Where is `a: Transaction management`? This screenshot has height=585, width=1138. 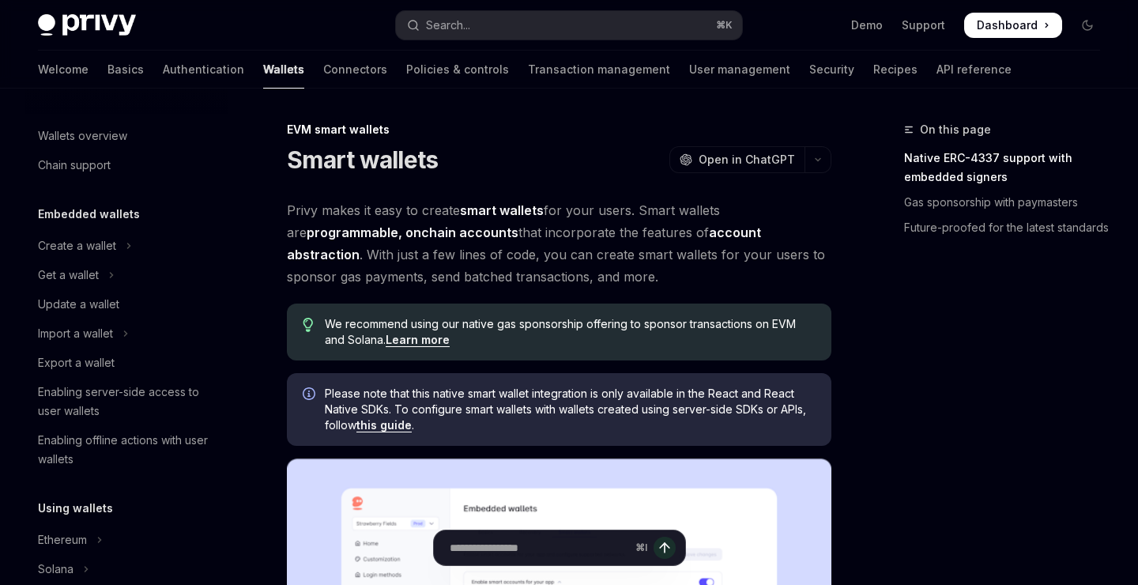
a: Transaction management is located at coordinates (599, 70).